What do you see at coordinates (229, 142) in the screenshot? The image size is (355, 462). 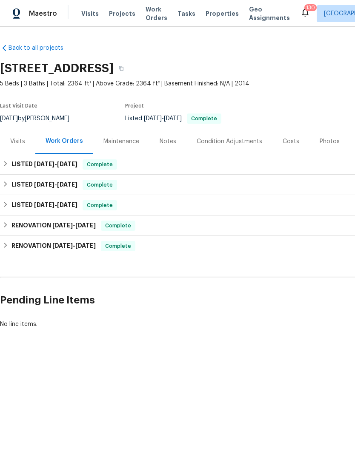 I see `div: Condition Adjustments` at bounding box center [229, 142].